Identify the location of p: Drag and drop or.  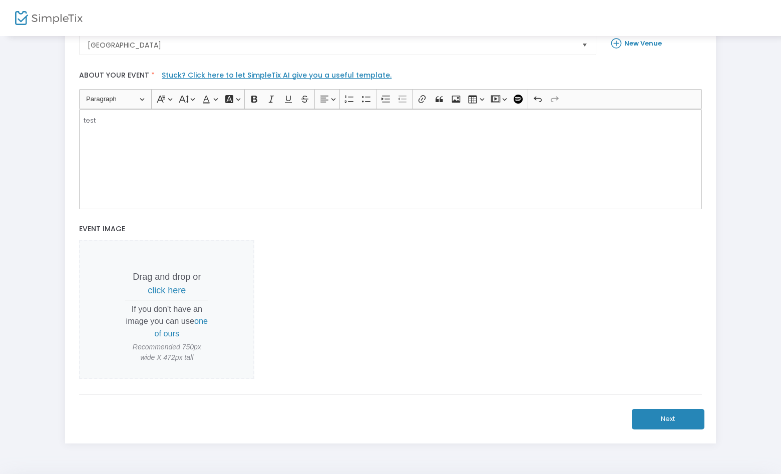
(167, 284).